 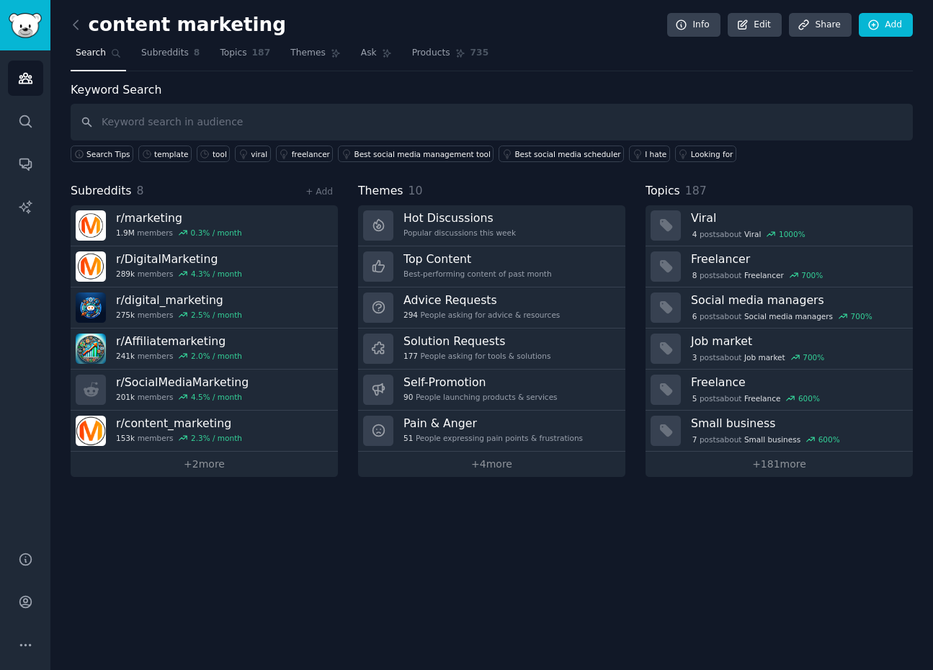 What do you see at coordinates (779, 390) in the screenshot?
I see `a: Freelance5postsaboutFreelance600%` at bounding box center [779, 390].